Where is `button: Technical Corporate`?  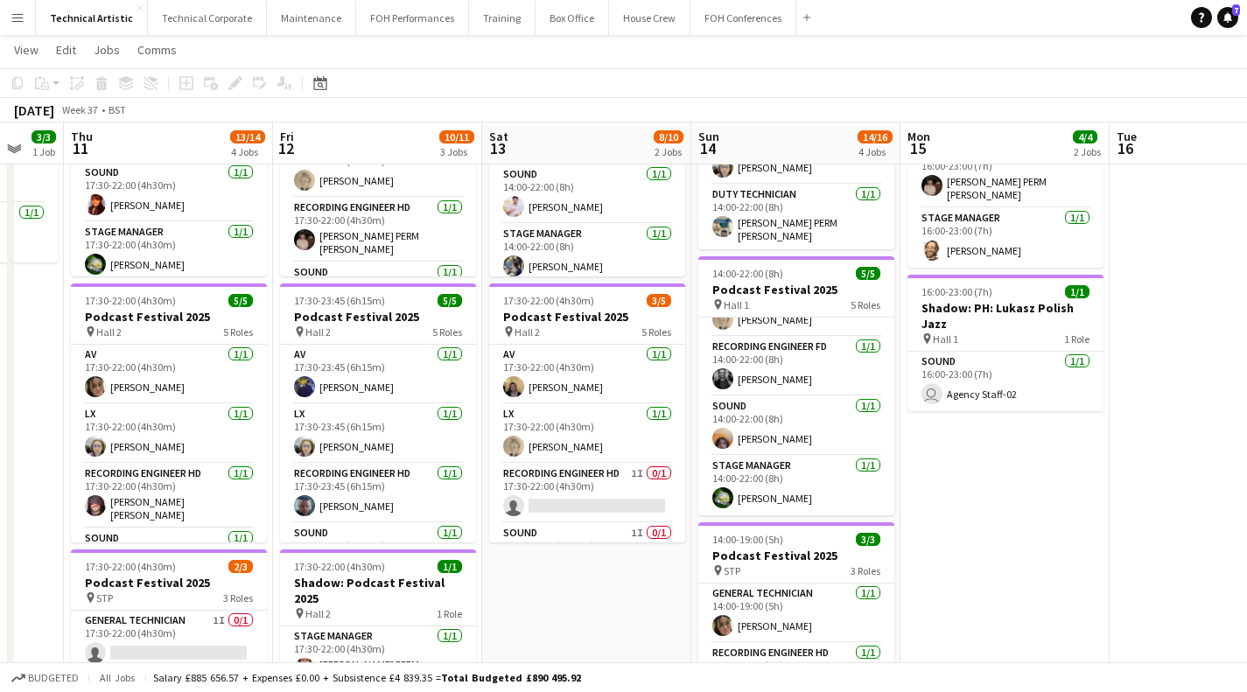
button: Technical Corporate is located at coordinates (207, 17).